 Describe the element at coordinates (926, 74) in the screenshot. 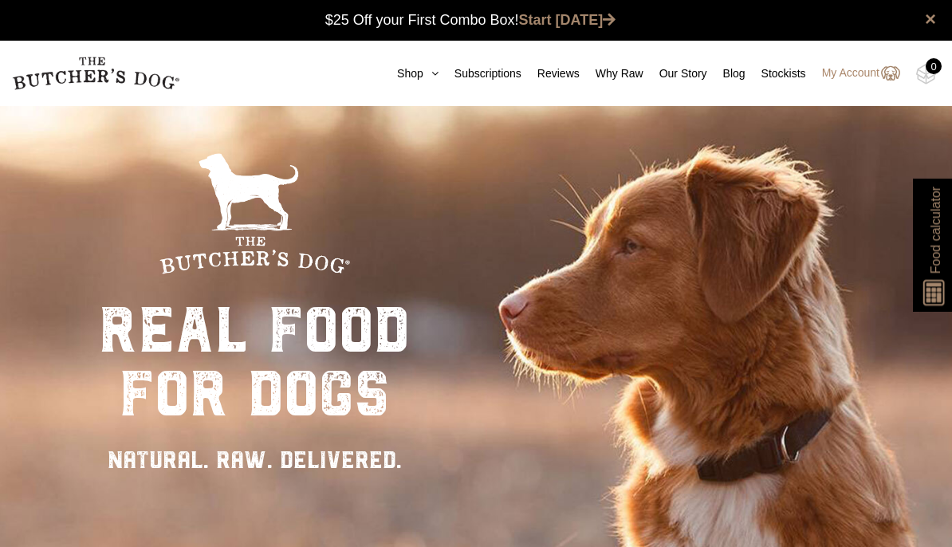

I see `img: TBD_Cart-Empty.png` at that location.